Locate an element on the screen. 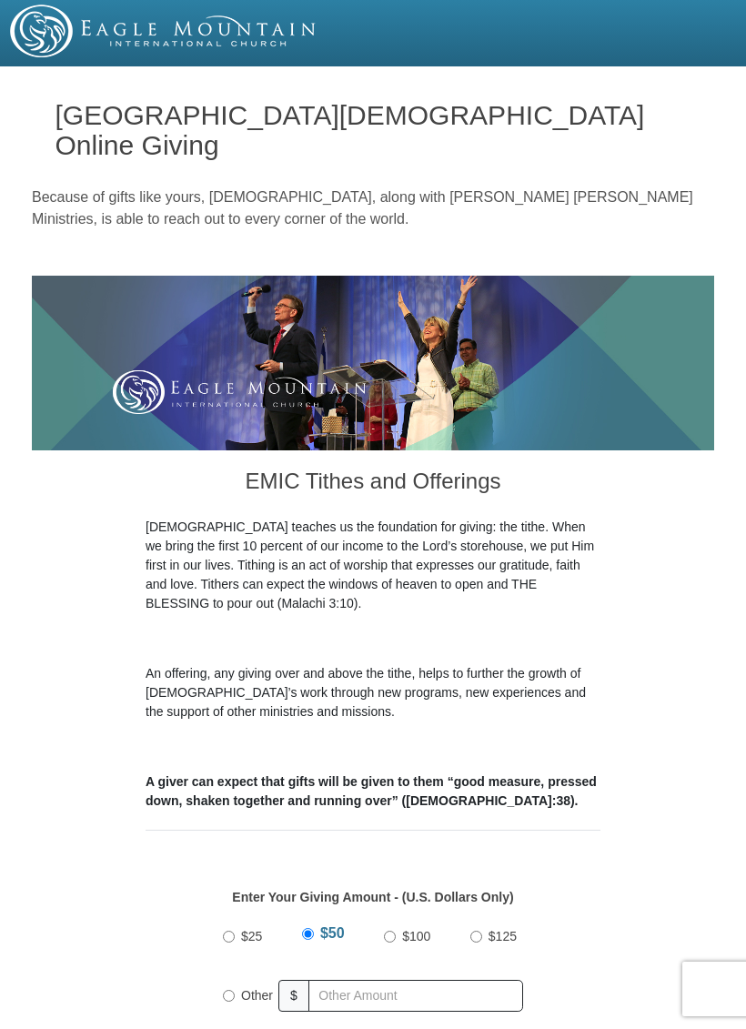 Image resolution: width=746 pixels, height=1029 pixels. span: $25 is located at coordinates (251, 937).